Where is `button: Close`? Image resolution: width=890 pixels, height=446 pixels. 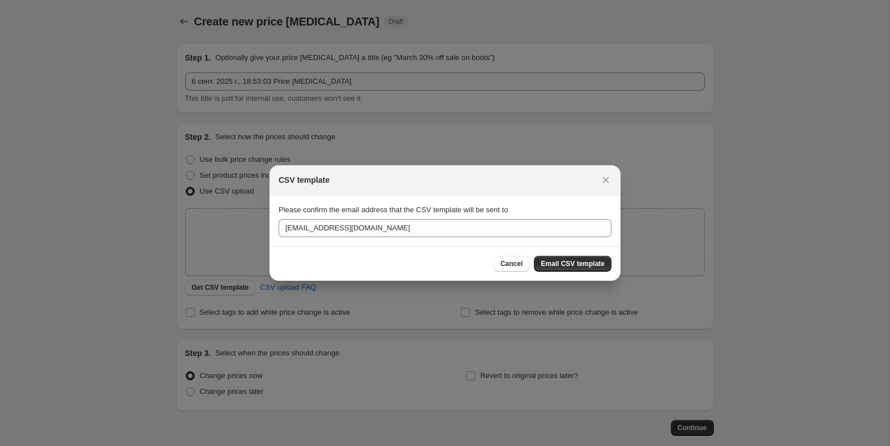
button: Close is located at coordinates (606, 180).